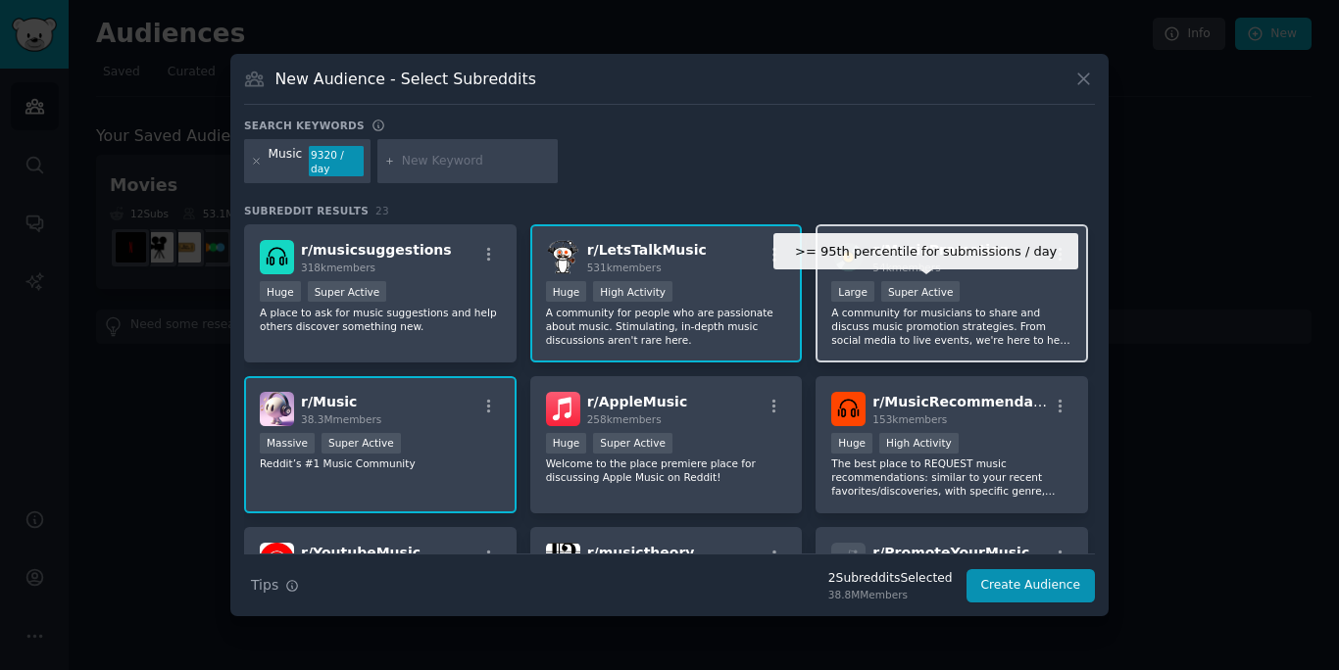 The image size is (1339, 670). What do you see at coordinates (341, 419) in the screenshot?
I see `span: 38.3M members` at bounding box center [341, 419].